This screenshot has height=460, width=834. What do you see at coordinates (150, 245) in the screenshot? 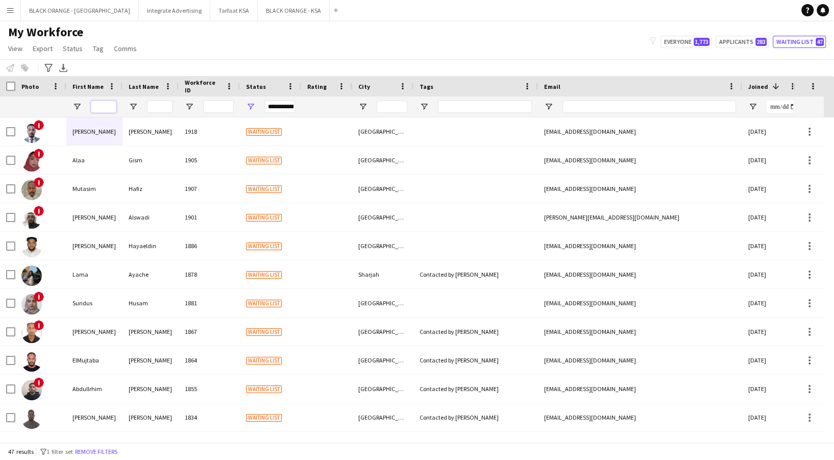
I see `div: Hayaeldin` at bounding box center [150, 245].